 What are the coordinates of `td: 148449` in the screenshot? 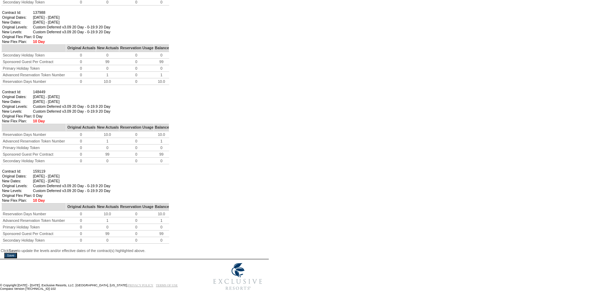 It's located at (71, 92).